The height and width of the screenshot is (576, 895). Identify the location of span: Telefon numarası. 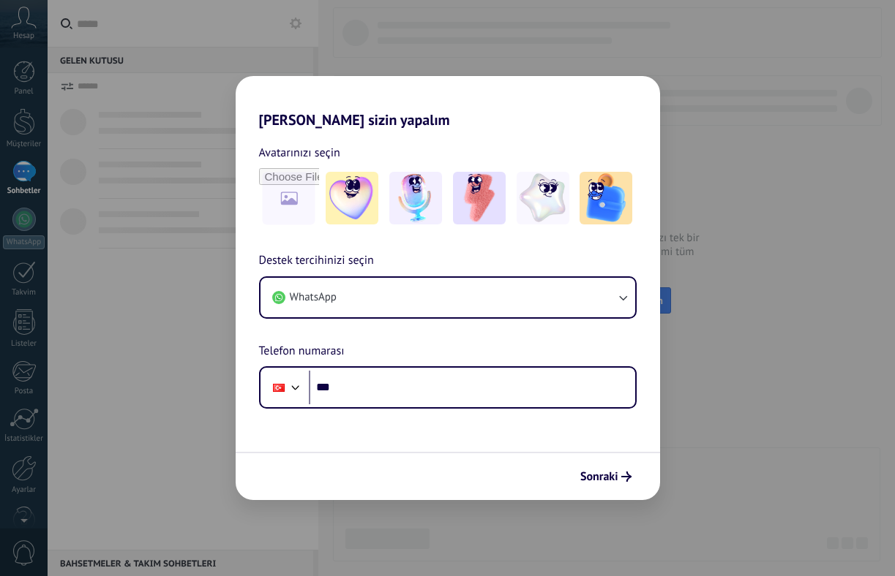
(301, 352).